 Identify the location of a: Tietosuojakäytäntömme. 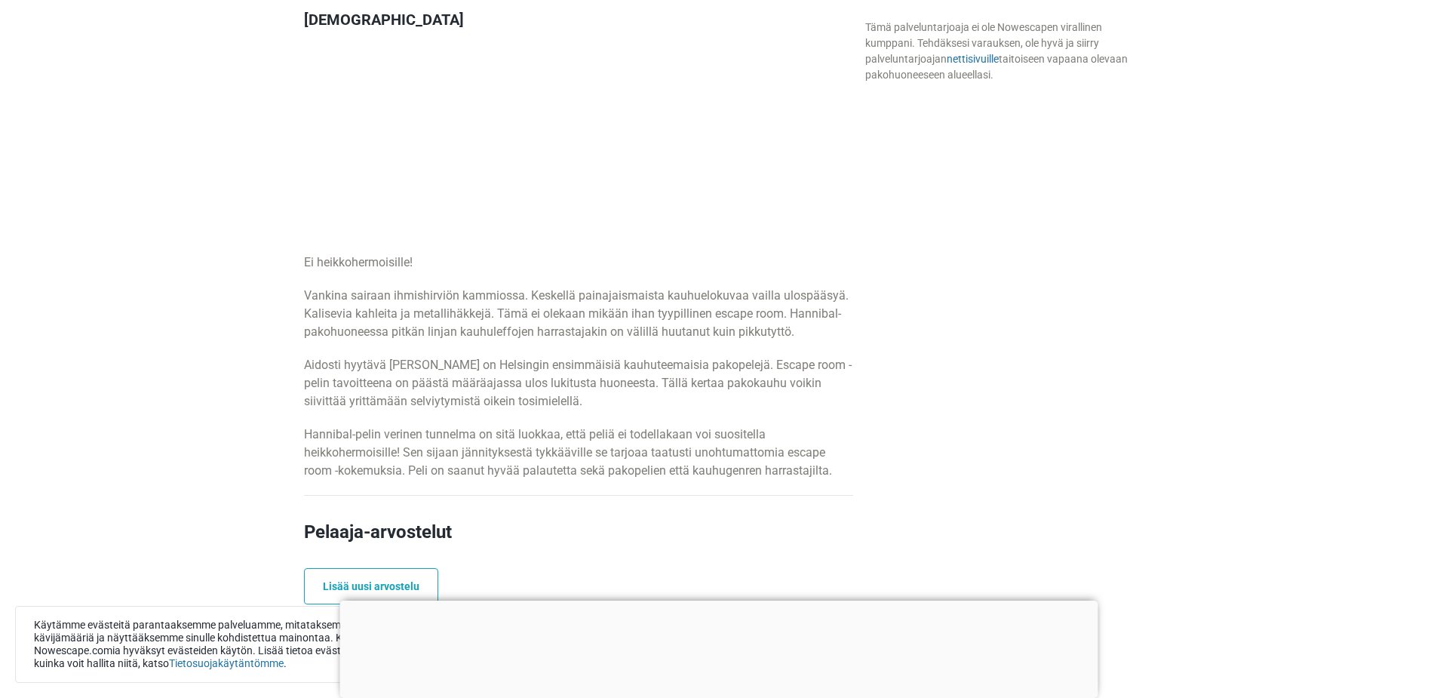
(226, 663).